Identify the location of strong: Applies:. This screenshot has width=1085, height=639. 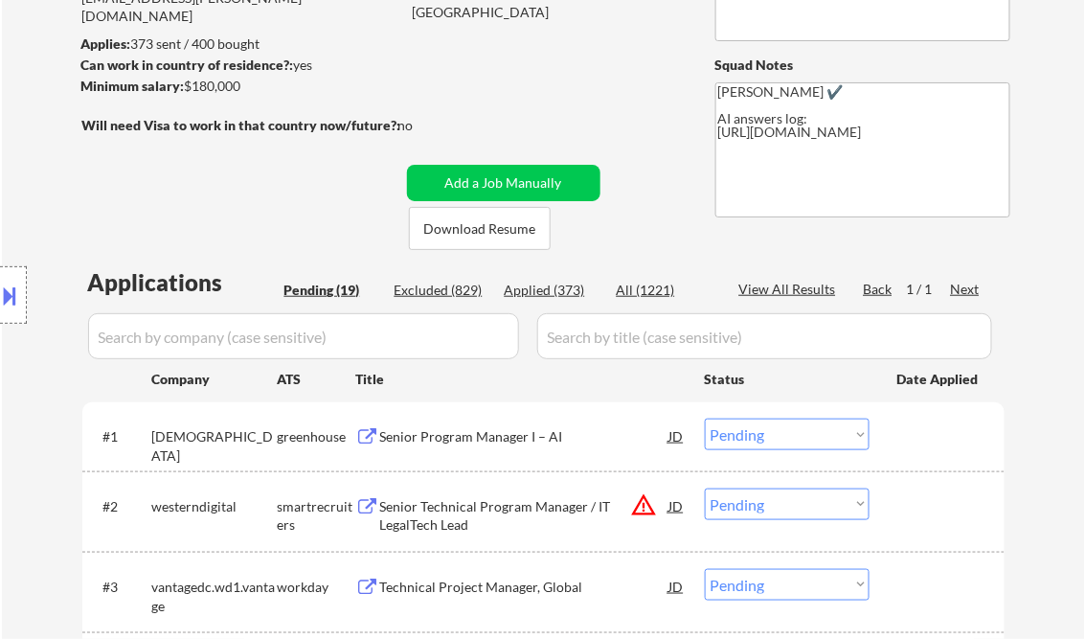
(106, 43).